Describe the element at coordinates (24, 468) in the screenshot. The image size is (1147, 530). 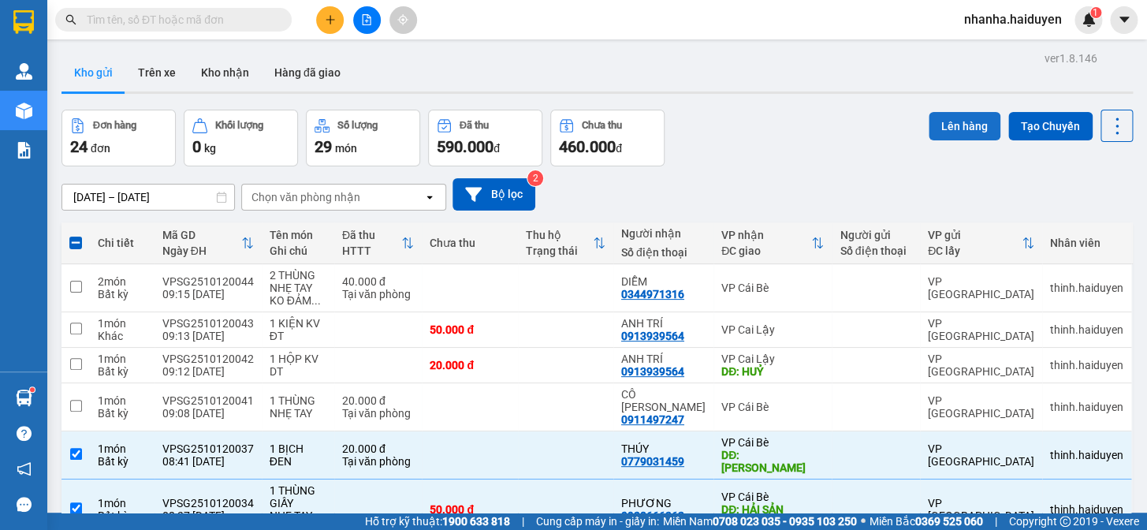
I see `span: notification` at that location.